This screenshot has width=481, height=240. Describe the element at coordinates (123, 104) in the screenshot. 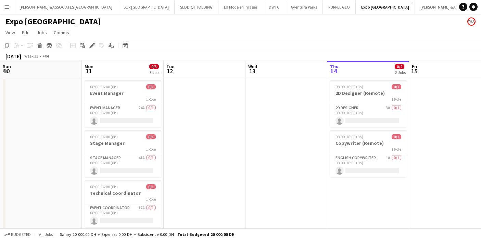

I see `app-job-card: 08:00-16:00 (8h)0/1Event Manager1 RoleEvent Manager24A0/108:00-16:00 (8h)` at that location.